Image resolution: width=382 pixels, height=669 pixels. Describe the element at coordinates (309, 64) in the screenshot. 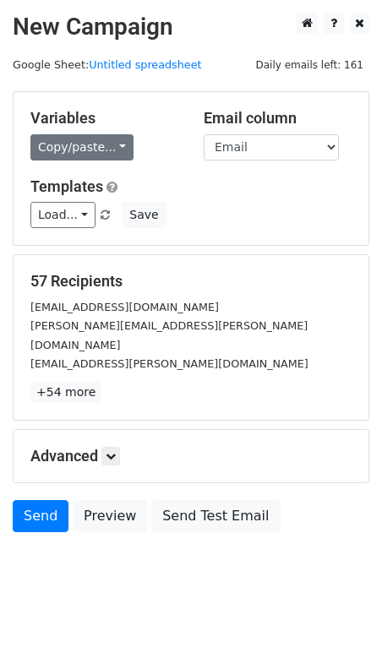

I see `a: Daily emails left: 161` at that location.